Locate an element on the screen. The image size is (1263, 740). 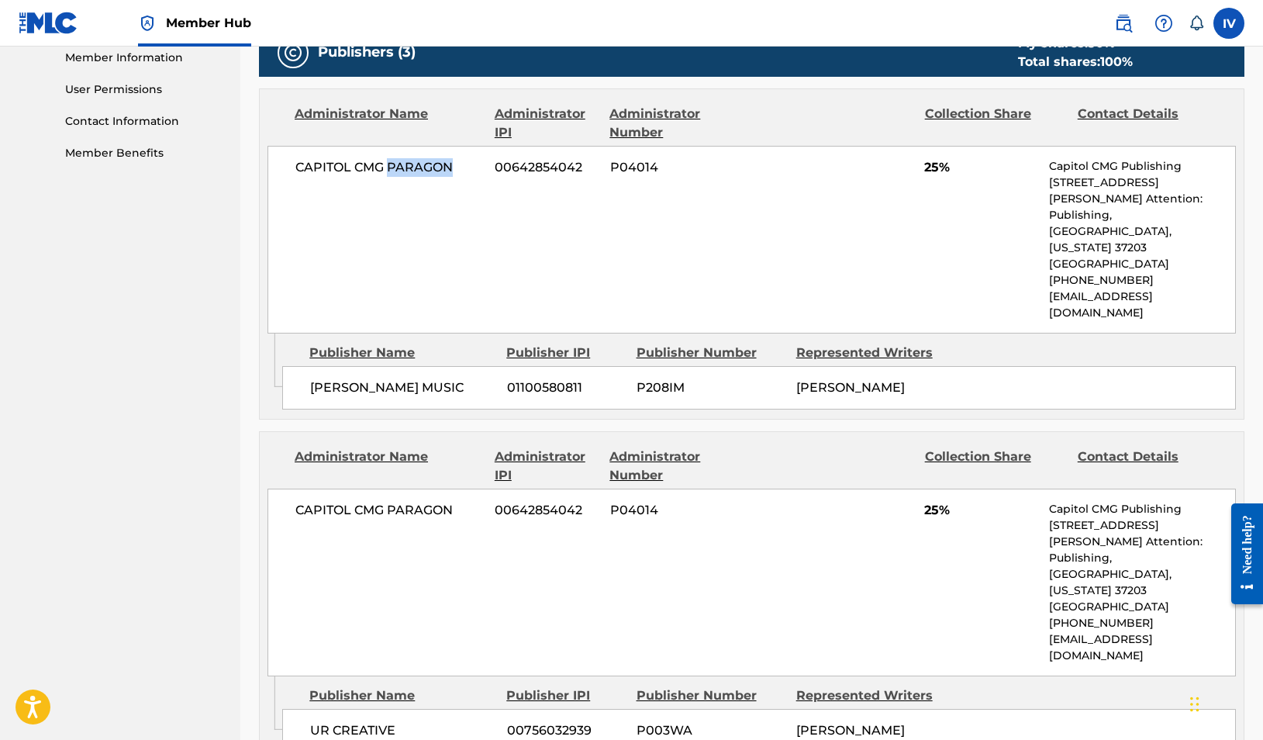
h5: Publishers (3) is located at coordinates (367, 52).